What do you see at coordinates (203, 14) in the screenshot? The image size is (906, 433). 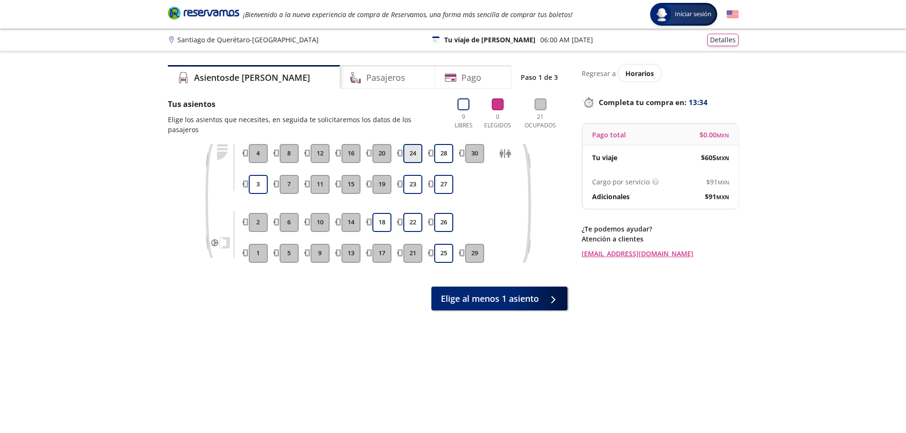 I see `a: Brand Logo` at bounding box center [203, 14].